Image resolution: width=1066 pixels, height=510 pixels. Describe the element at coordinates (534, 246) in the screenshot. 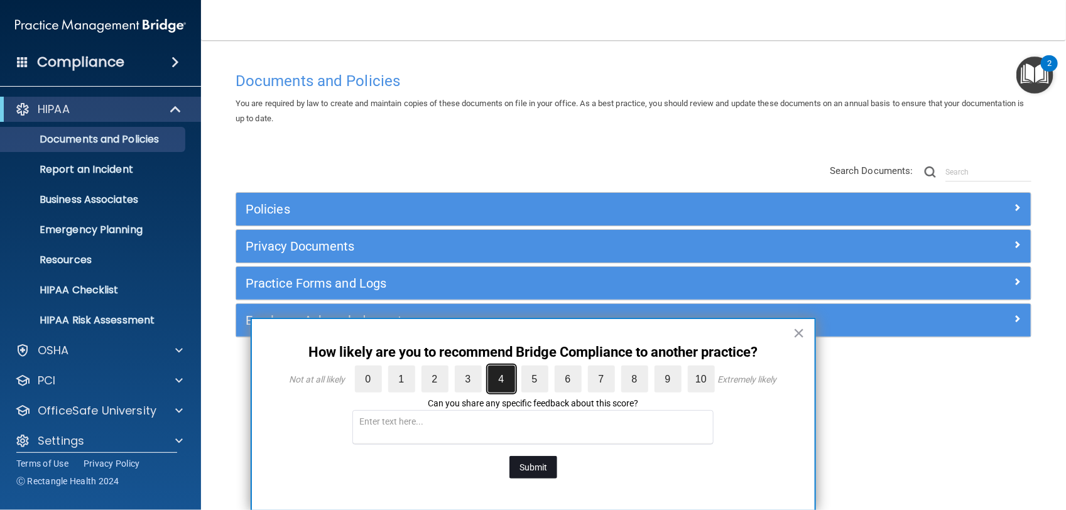

I see `h5: Privacy Documents` at that location.